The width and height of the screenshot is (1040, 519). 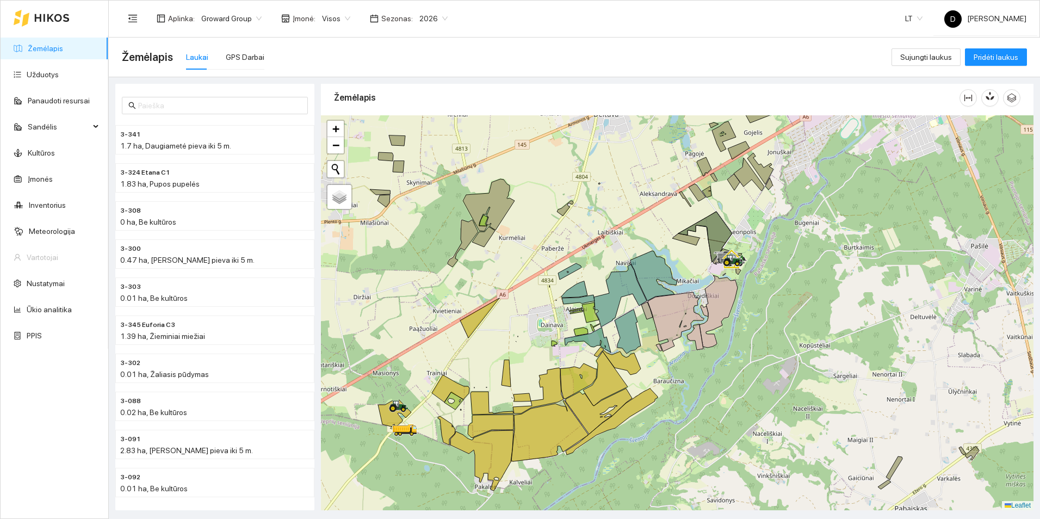 I want to click on span: Pridėti laukus, so click(x=996, y=57).